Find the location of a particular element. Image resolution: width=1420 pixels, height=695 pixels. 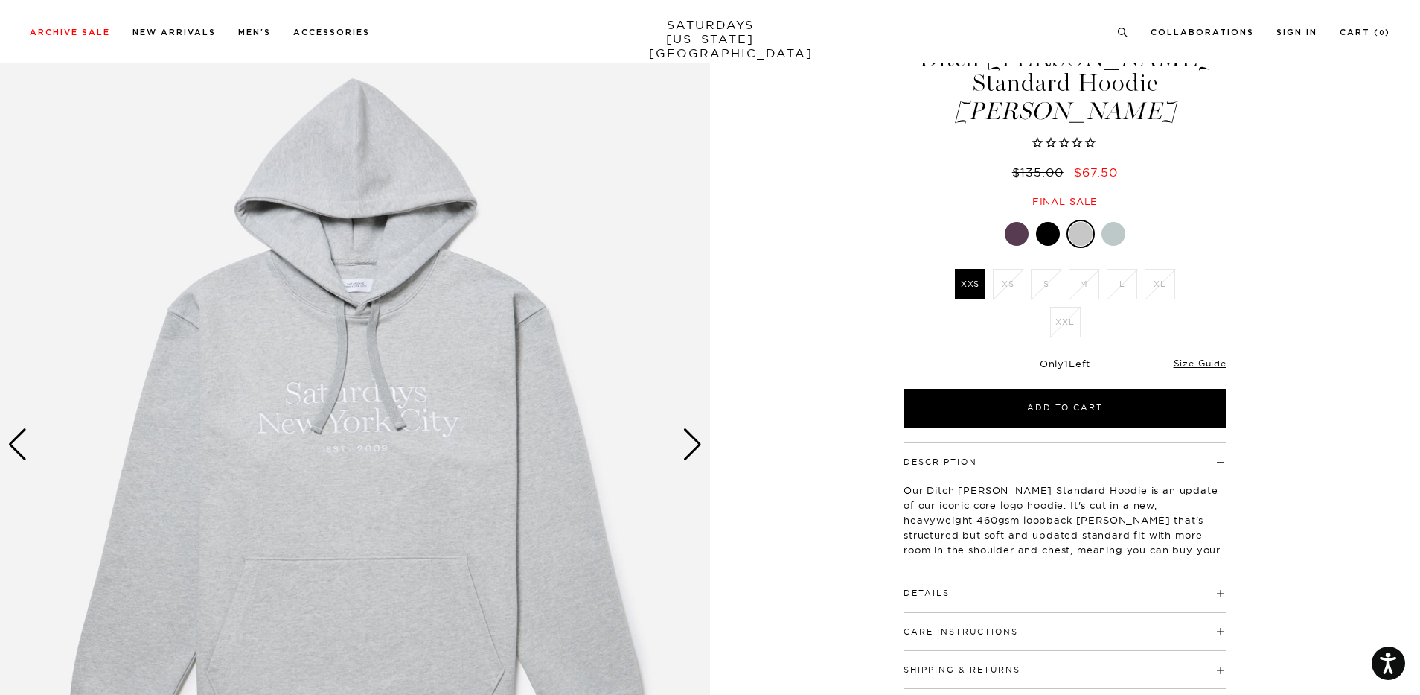

button: Description is located at coordinates (940, 462).